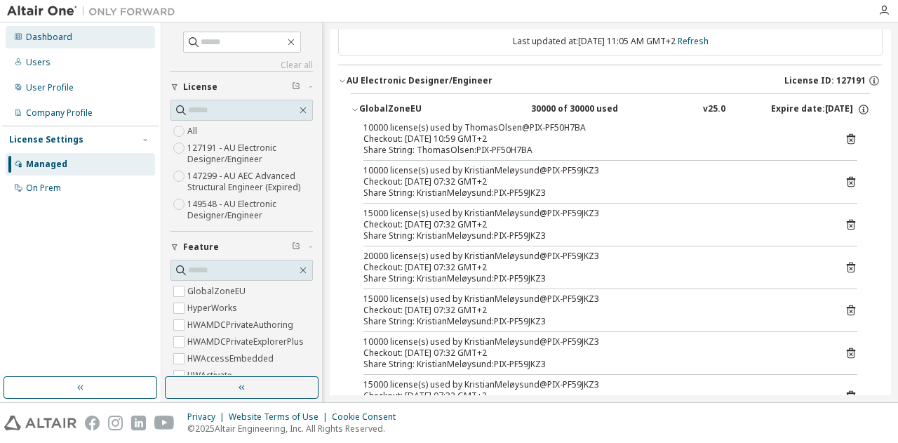  What do you see at coordinates (241, 325) in the screenshot?
I see `label: HWAMDCPrivateAuthoring` at bounding box center [241, 325].